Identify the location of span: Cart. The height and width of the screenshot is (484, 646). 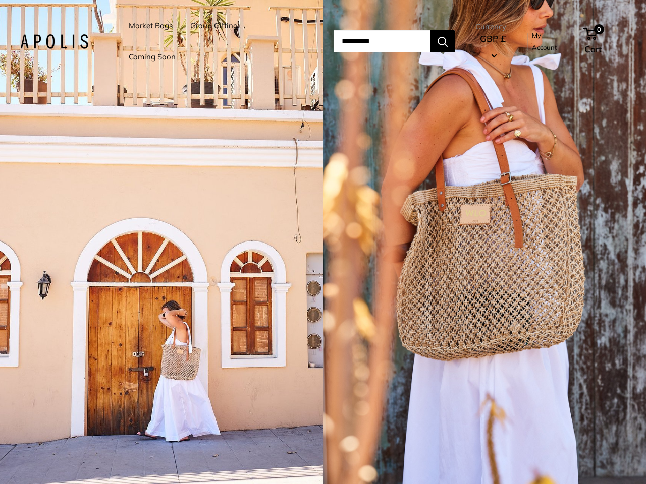
(593, 49).